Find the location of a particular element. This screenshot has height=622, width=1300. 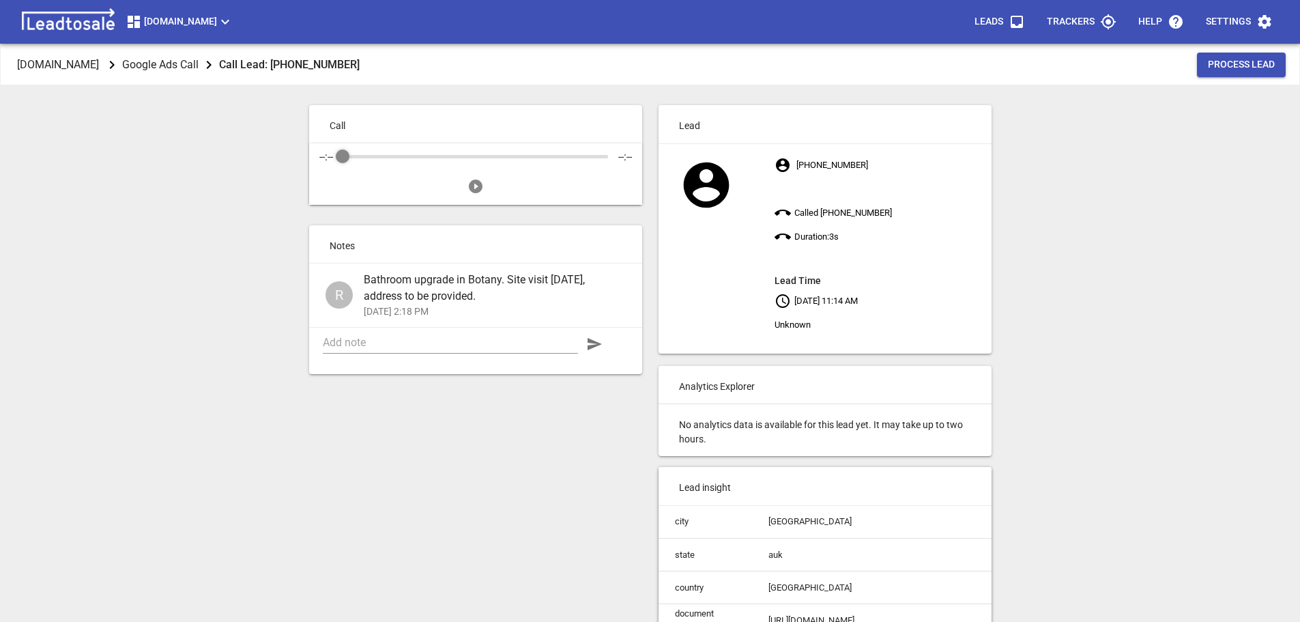

p: Settings is located at coordinates (1228, 22).